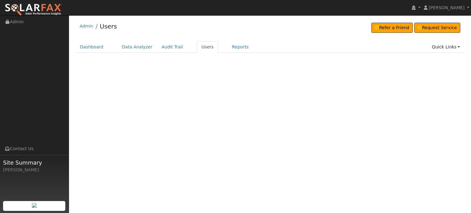 The image size is (471, 213). Describe the element at coordinates (438, 28) in the screenshot. I see `a: Request Service` at that location.